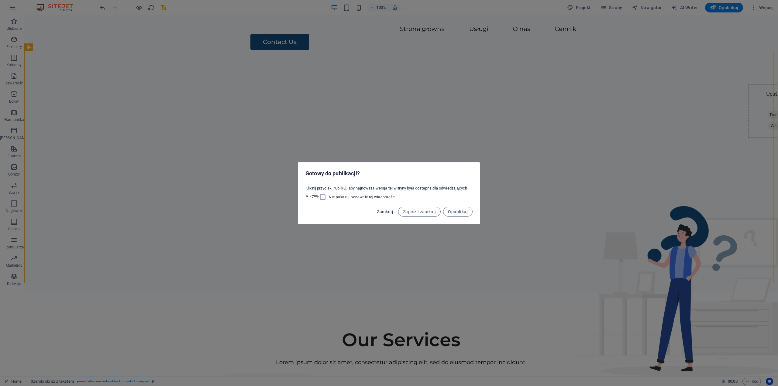 This screenshot has height=386, width=778. Describe the element at coordinates (419, 212) in the screenshot. I see `button: Zapisz i zamknij` at that location.